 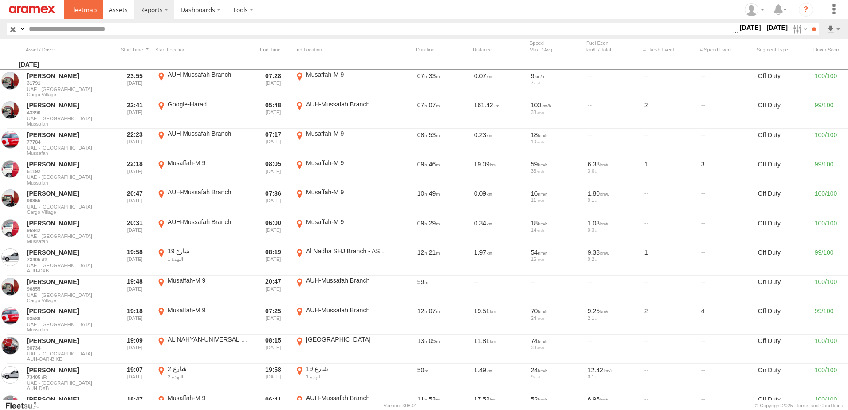 What do you see at coordinates (209, 339) in the screenshot?
I see `div: AL NAHYAN-UNIVERSAL HSPTL` at bounding box center [209, 339].